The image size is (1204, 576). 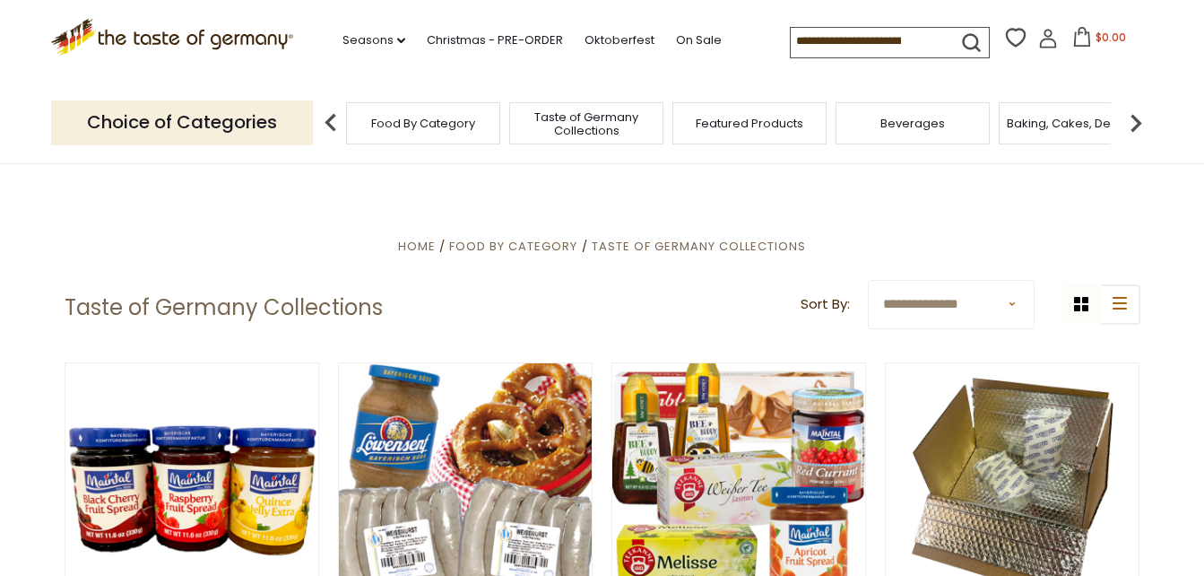 What do you see at coordinates (417, 246) in the screenshot?
I see `span: Home` at bounding box center [417, 246].